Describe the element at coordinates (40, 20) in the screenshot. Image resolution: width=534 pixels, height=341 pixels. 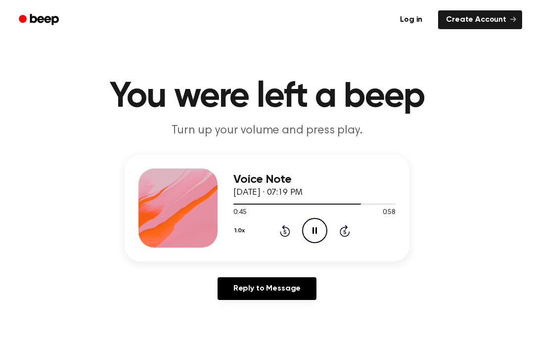
I see `a: Beep` at that location.